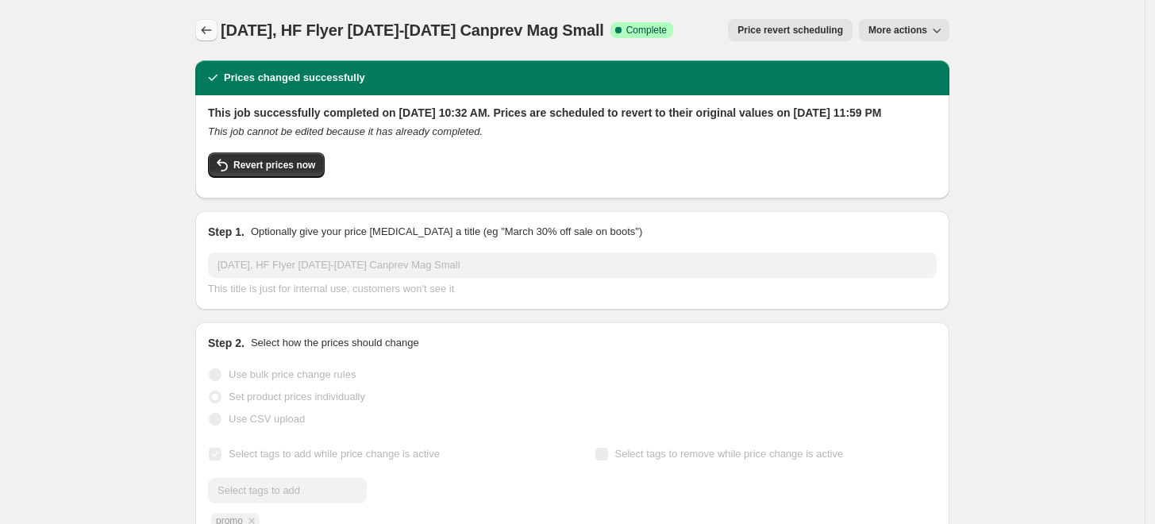 This screenshot has height=524, width=1155. I want to click on button: Revert prices now, so click(266, 165).